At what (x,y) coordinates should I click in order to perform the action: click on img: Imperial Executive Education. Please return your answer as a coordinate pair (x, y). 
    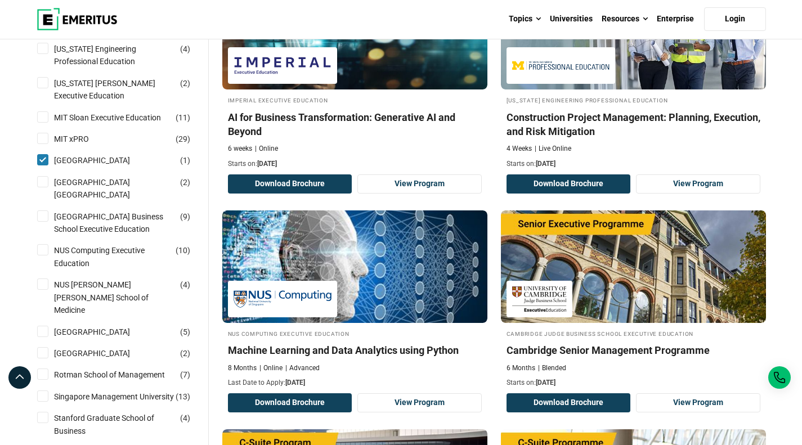
    Looking at the image, I should click on (282, 65).